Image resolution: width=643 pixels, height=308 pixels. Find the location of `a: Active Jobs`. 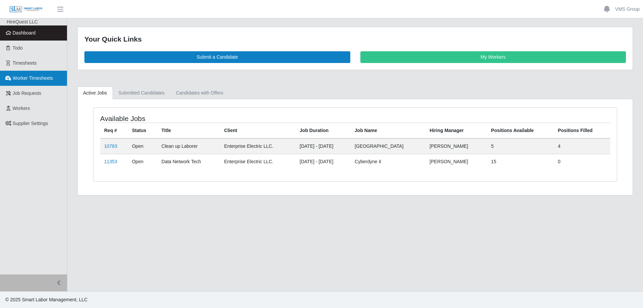

a: Active Jobs is located at coordinates (95, 93).